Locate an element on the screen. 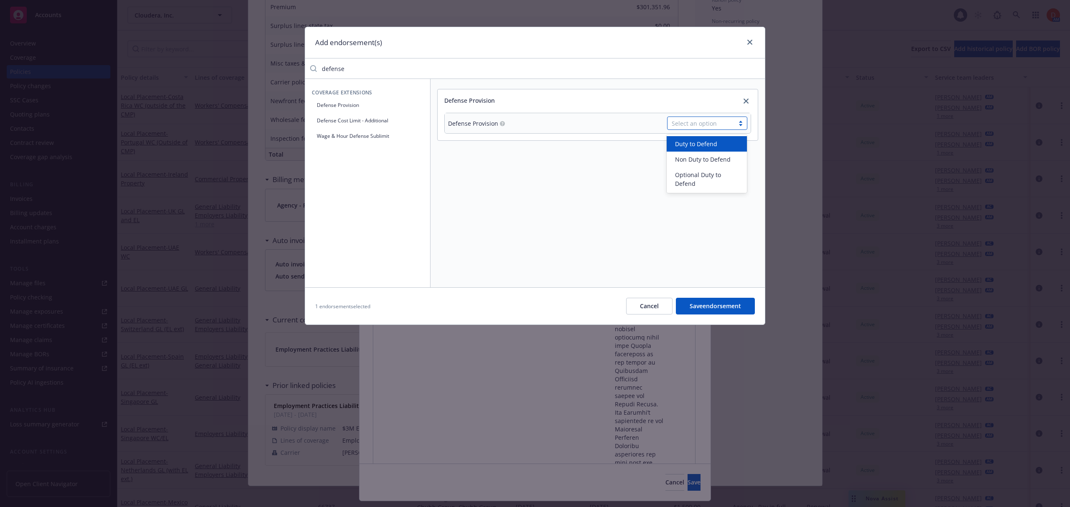 This screenshot has height=507, width=1070. button: Saveendorsement is located at coordinates (715, 306).